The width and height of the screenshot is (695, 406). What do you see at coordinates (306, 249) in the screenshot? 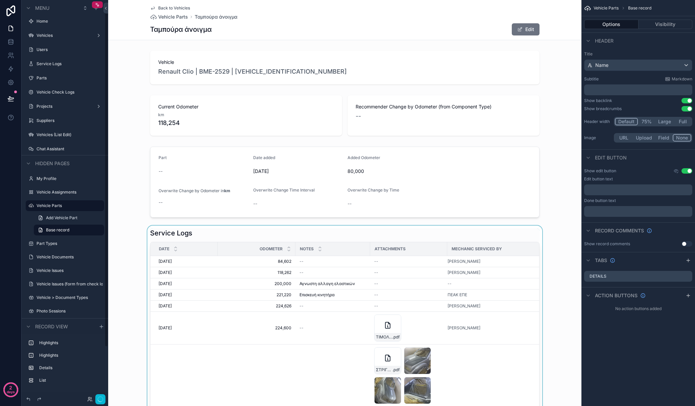
I see `span: Notes` at bounding box center [306, 249].